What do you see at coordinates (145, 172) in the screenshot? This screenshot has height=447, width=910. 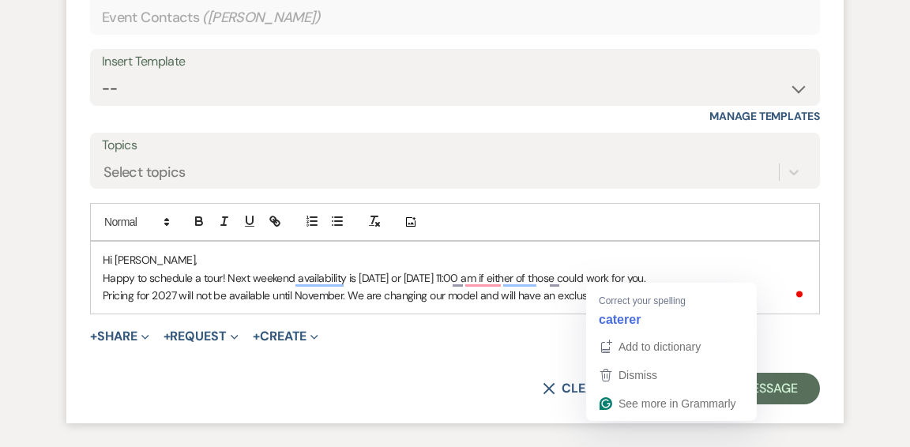 I see `div: Select topics` at bounding box center [145, 172].